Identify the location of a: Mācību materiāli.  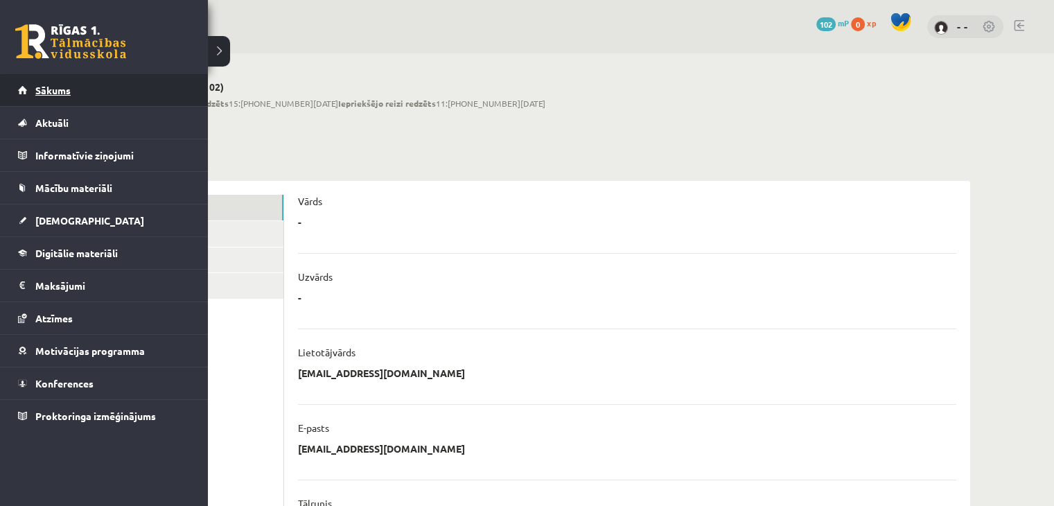
(104, 188).